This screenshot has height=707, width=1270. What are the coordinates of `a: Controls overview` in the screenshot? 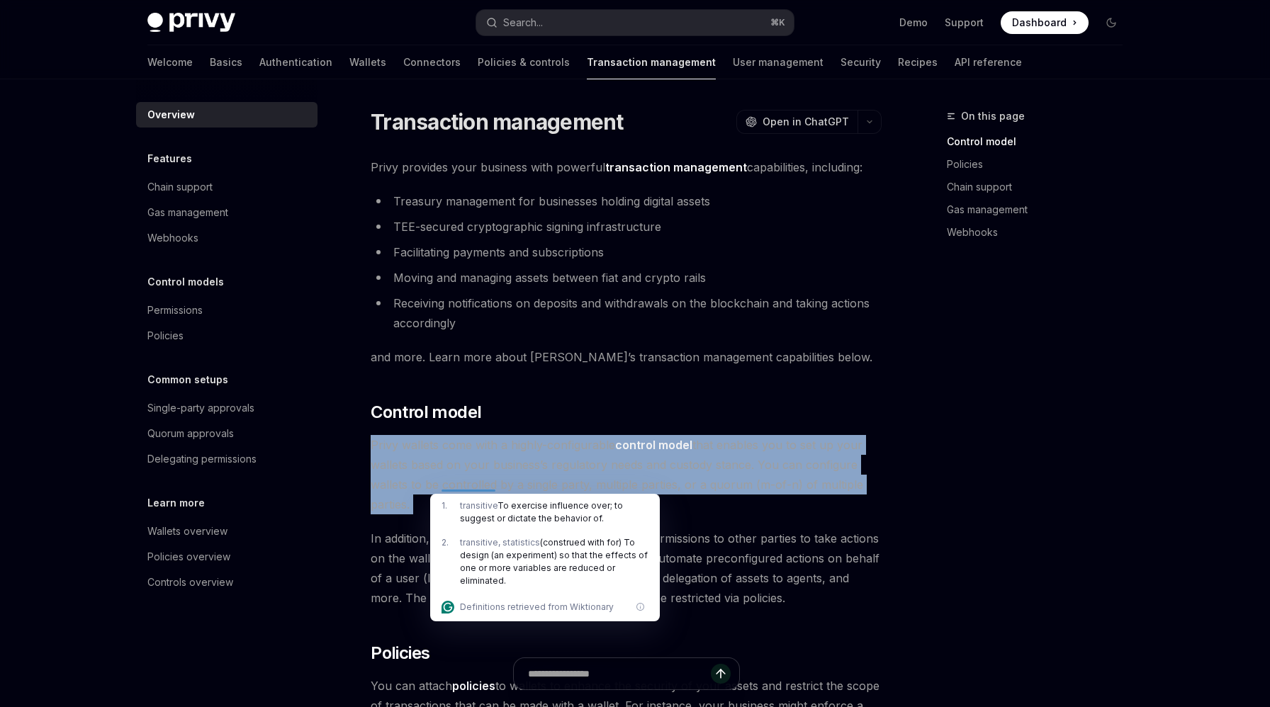 It's located at (227, 582).